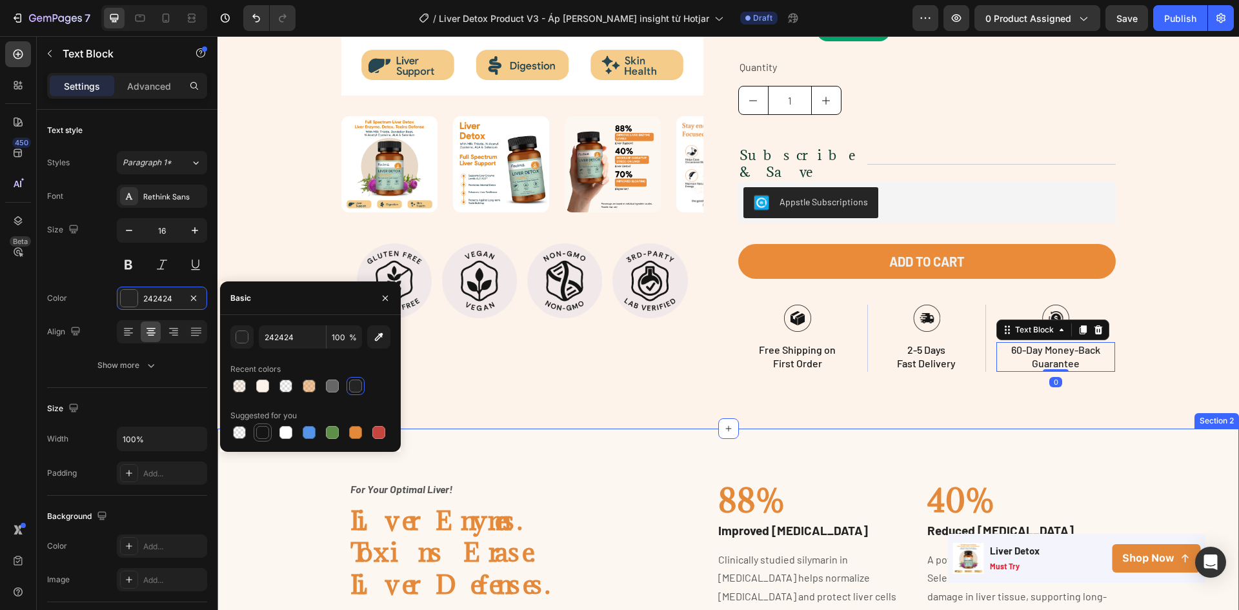 The height and width of the screenshot is (610, 1239). What do you see at coordinates (50, 18) in the screenshot?
I see `button: 7` at bounding box center [50, 18].